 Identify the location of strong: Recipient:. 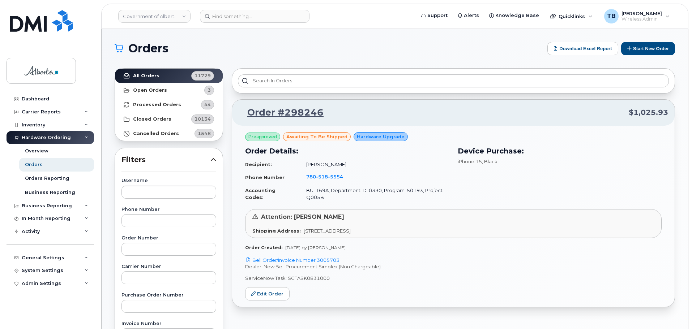
(259, 165).